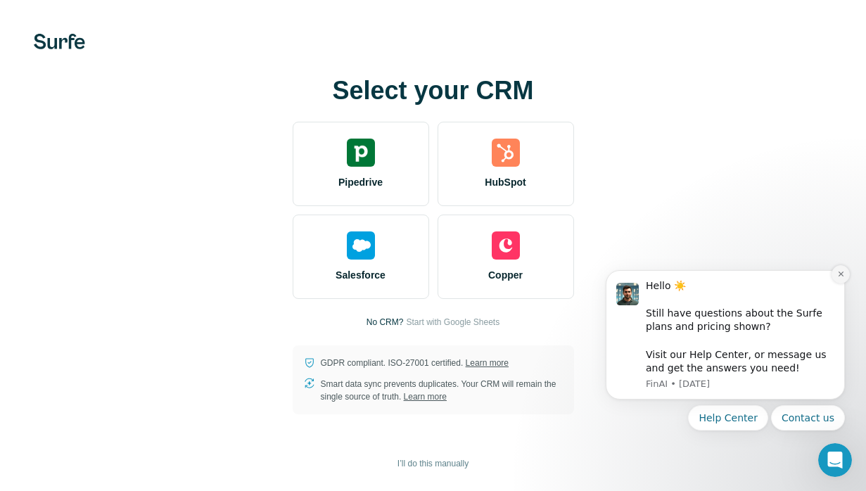  I want to click on button: Quick reply: Help Center, so click(143, 194).